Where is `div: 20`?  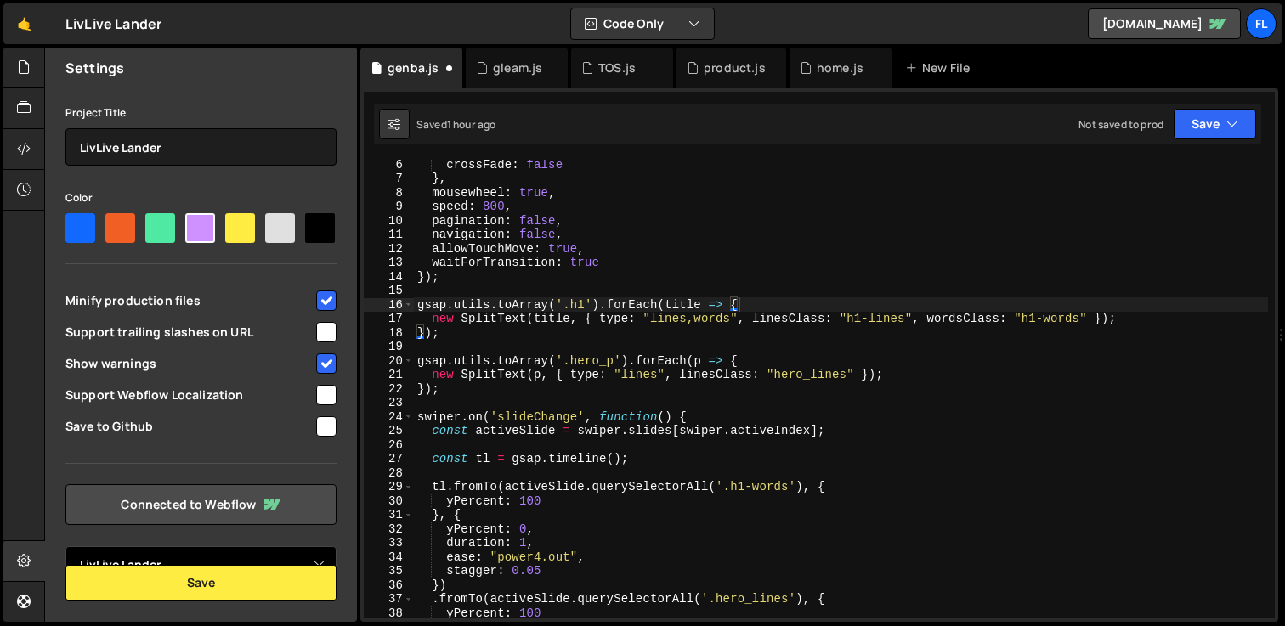 div: 20 is located at coordinates (388, 361).